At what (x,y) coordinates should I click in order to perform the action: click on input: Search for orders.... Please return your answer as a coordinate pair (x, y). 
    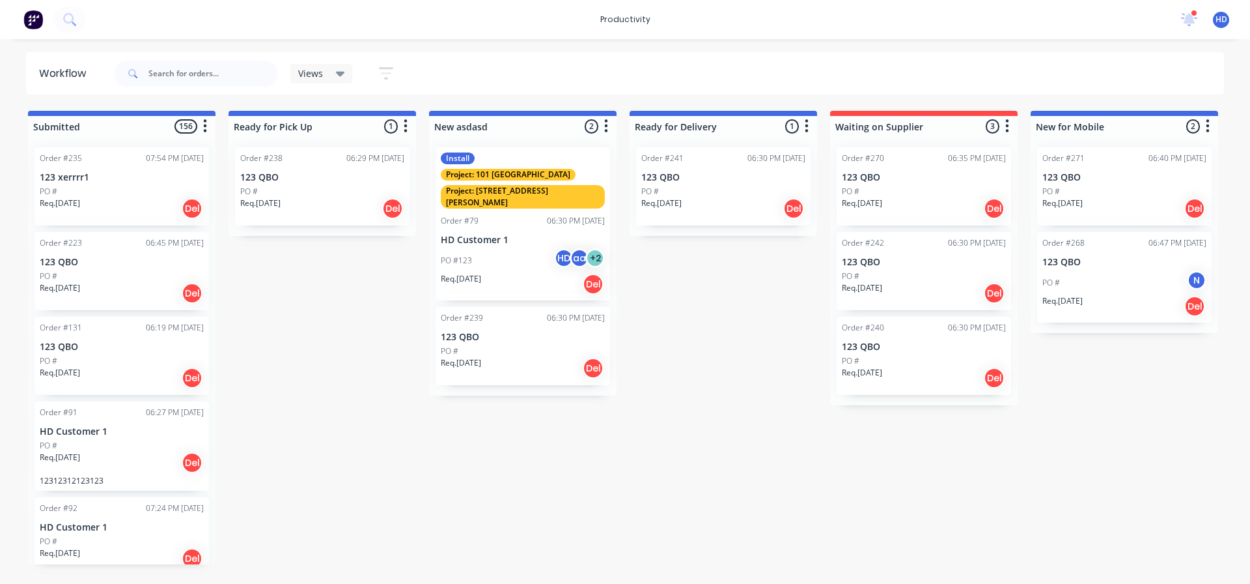
    Looking at the image, I should click on (213, 74).